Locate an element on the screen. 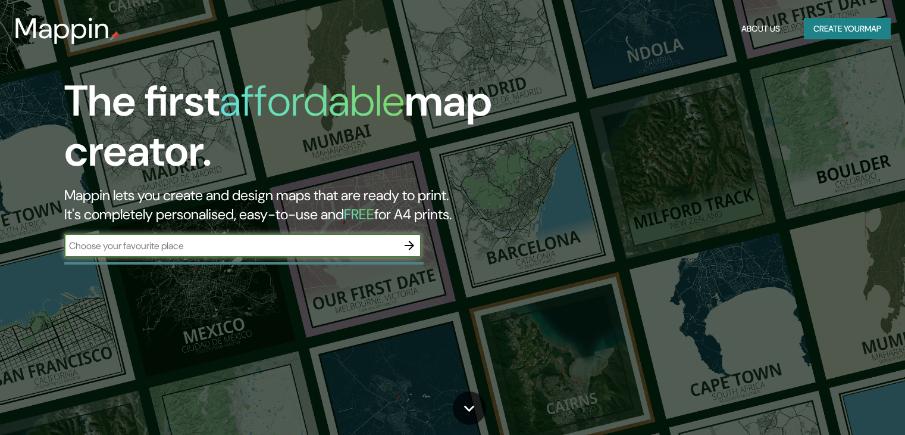 This screenshot has height=435, width=905. h3: Mappin is located at coordinates (62, 29).